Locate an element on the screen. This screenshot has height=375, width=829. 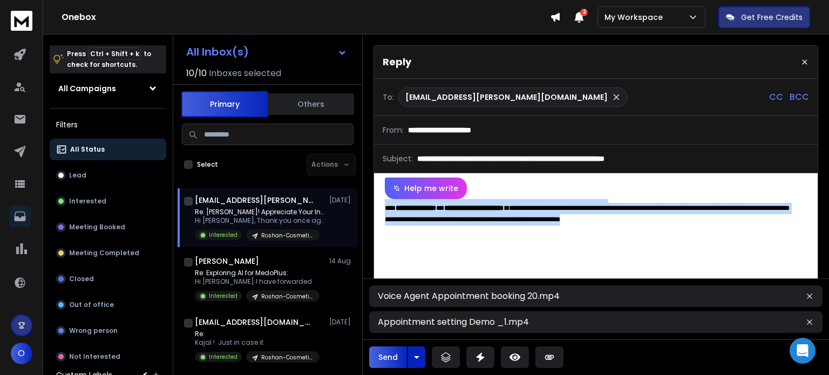
p: BCC is located at coordinates (800, 97).